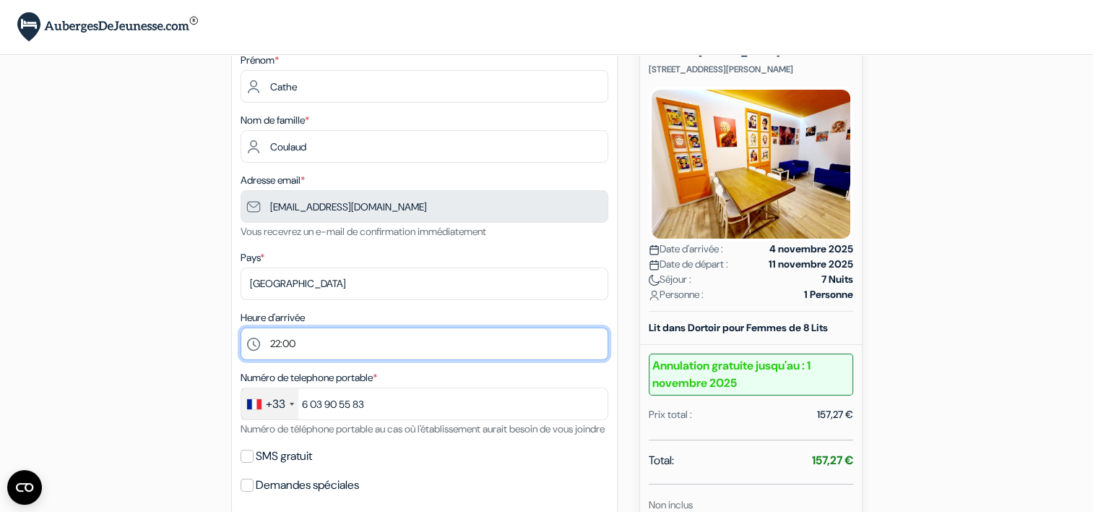  I want to click on b: Lit dans Dortoir pour Femmes de 8 Lits, so click(738, 327).